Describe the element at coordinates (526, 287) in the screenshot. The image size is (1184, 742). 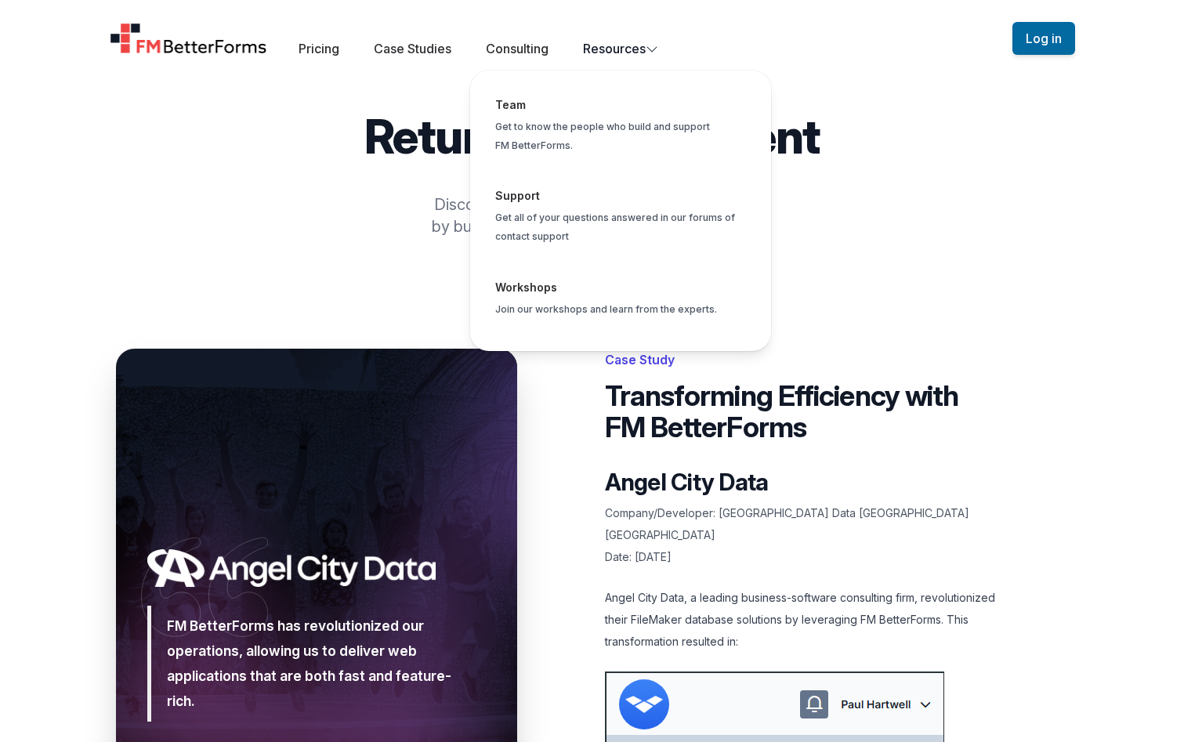
I see `a: Workshops` at that location.